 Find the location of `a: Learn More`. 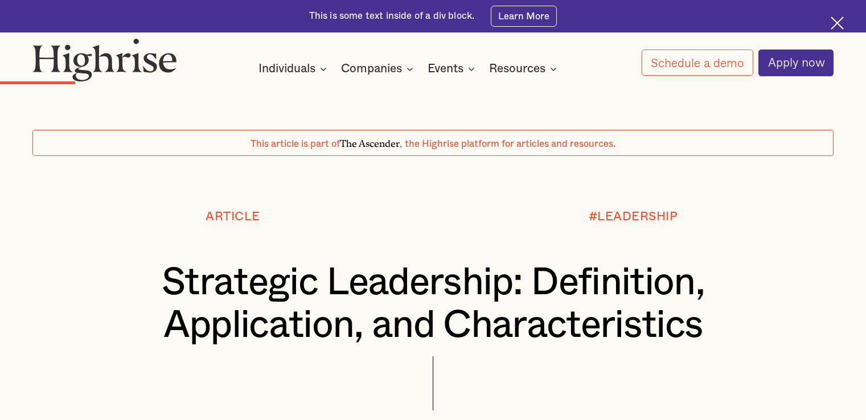

a: Learn More is located at coordinates (524, 16).